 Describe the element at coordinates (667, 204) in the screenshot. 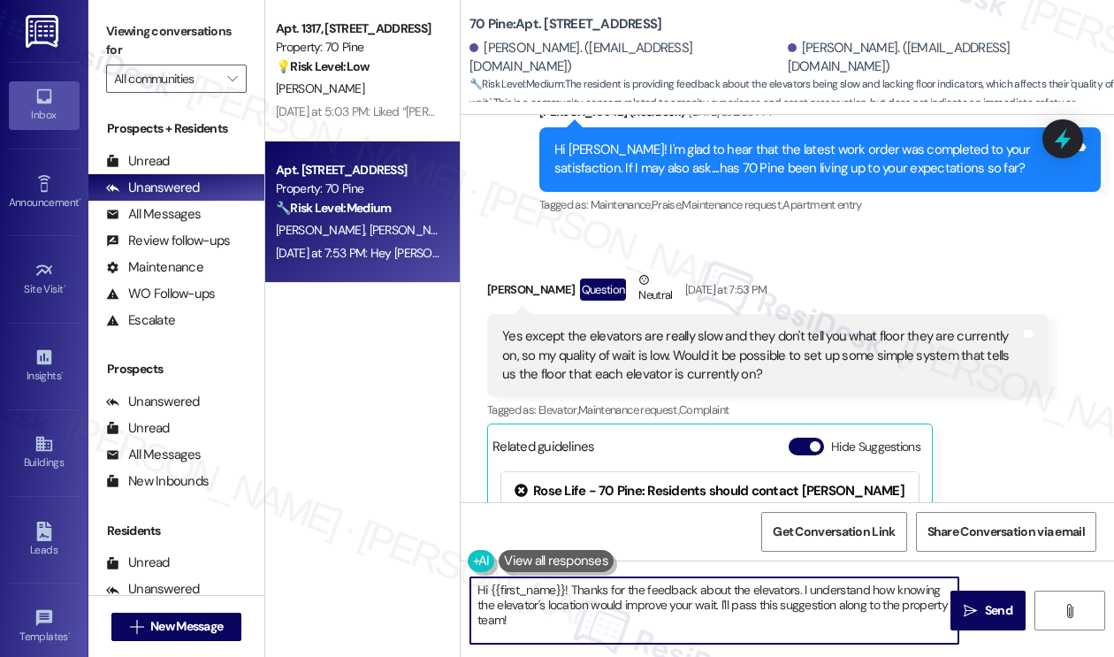

I see `span: Praise ,` at that location.